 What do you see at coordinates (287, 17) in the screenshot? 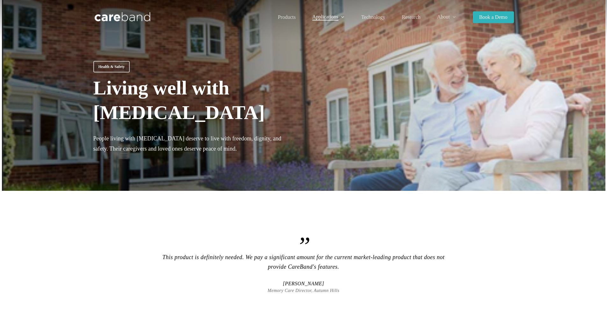
I see `a: Products` at bounding box center [287, 17].